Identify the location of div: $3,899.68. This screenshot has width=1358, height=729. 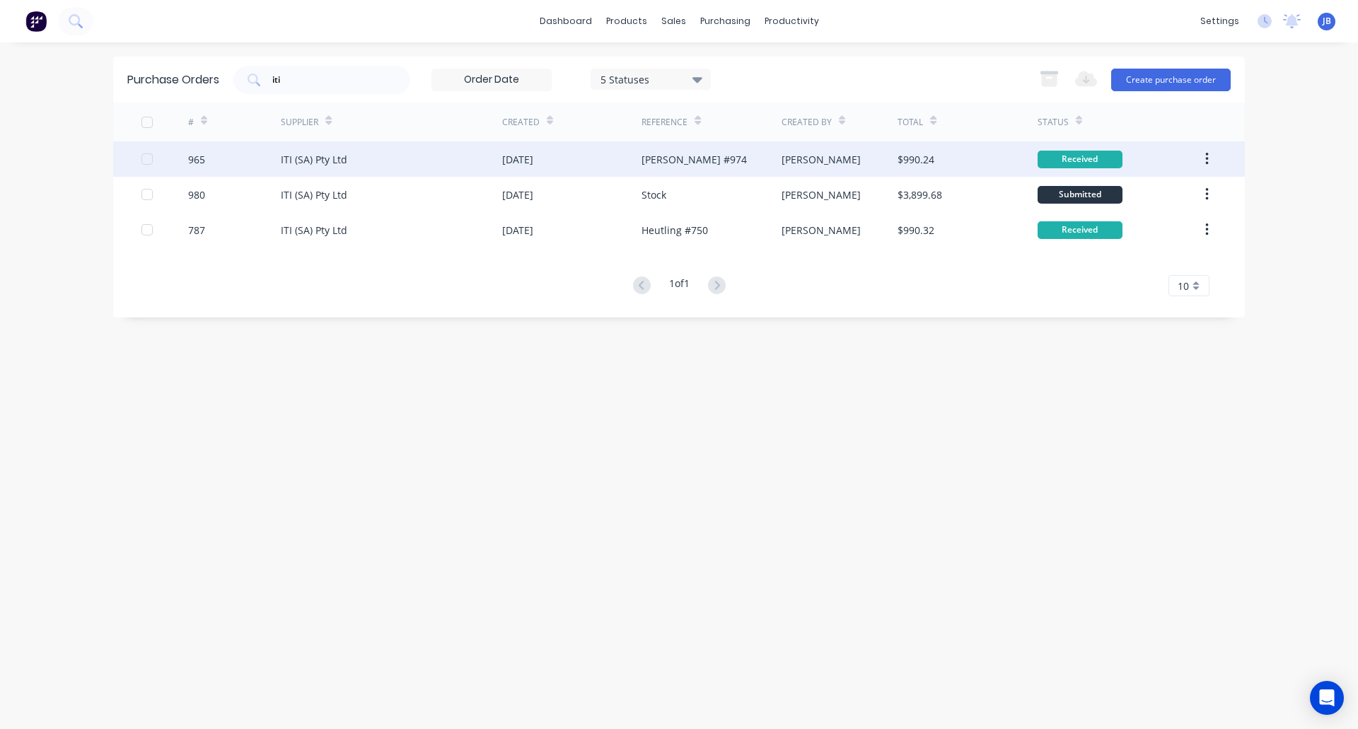
(920, 195).